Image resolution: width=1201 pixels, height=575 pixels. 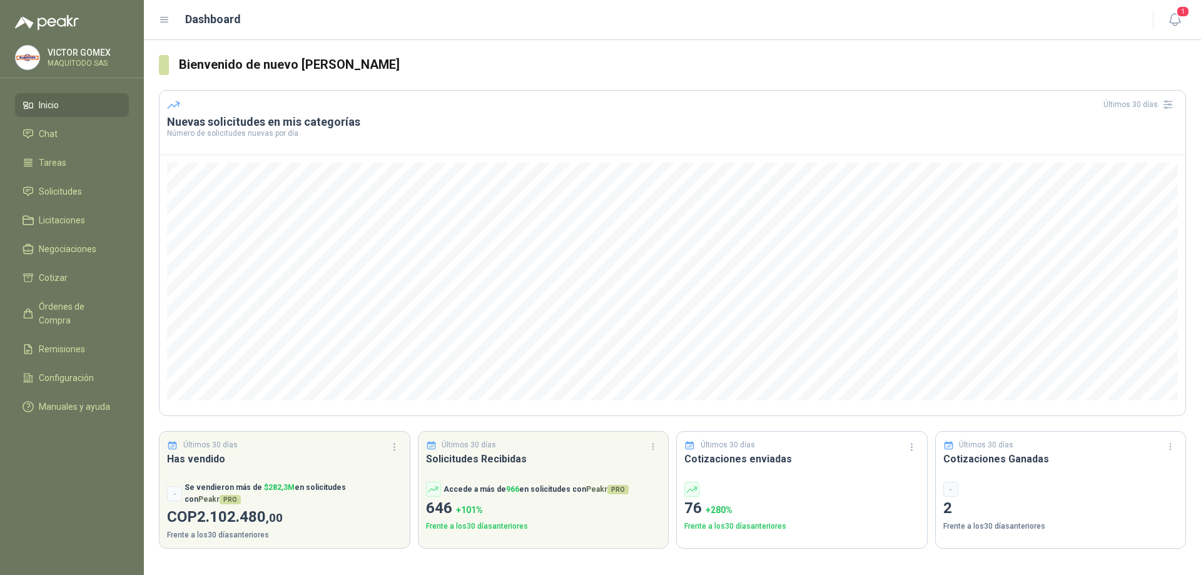 What do you see at coordinates (78, 313) in the screenshot?
I see `span: Órdenes de Compra` at bounding box center [78, 313].